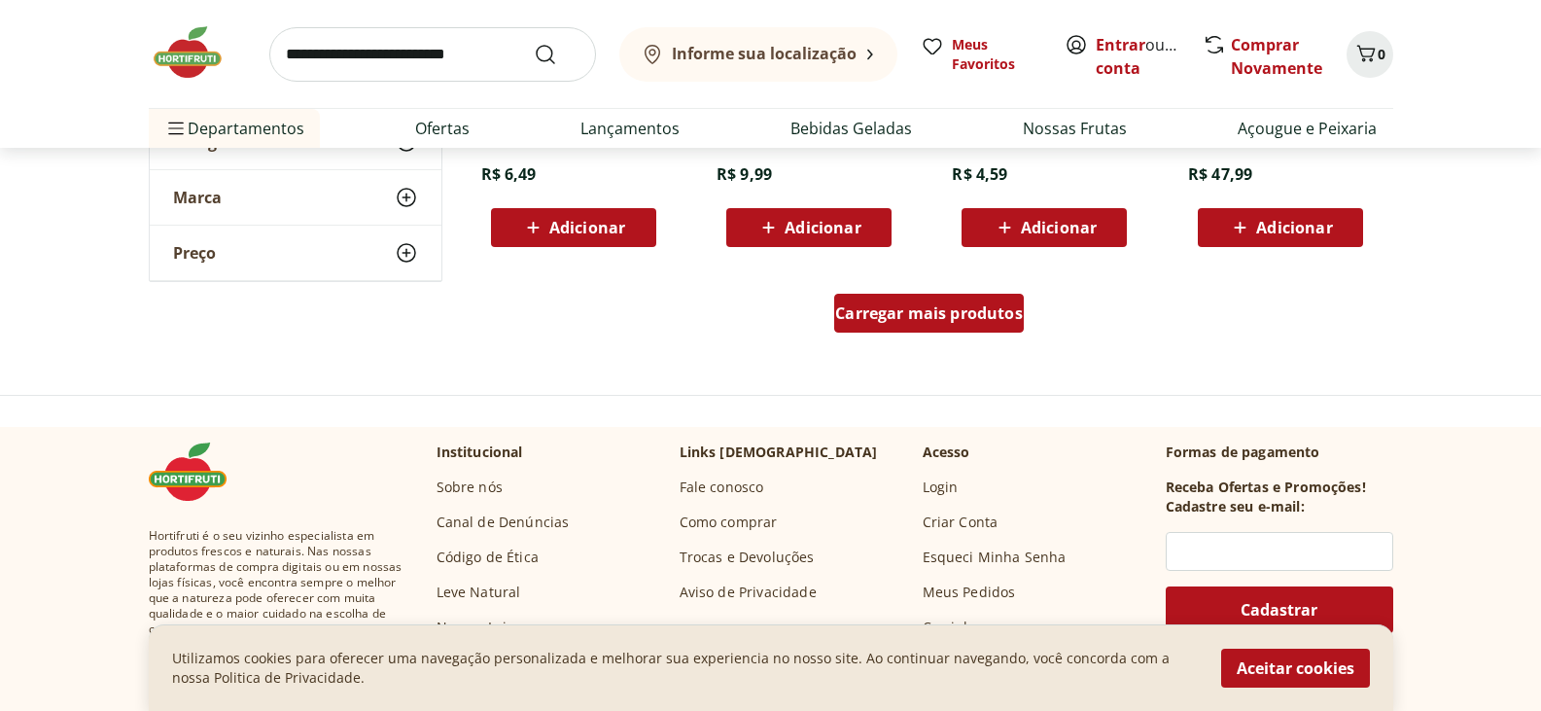 This screenshot has height=711, width=1541. I want to click on button: Carrinho, so click(1370, 54).